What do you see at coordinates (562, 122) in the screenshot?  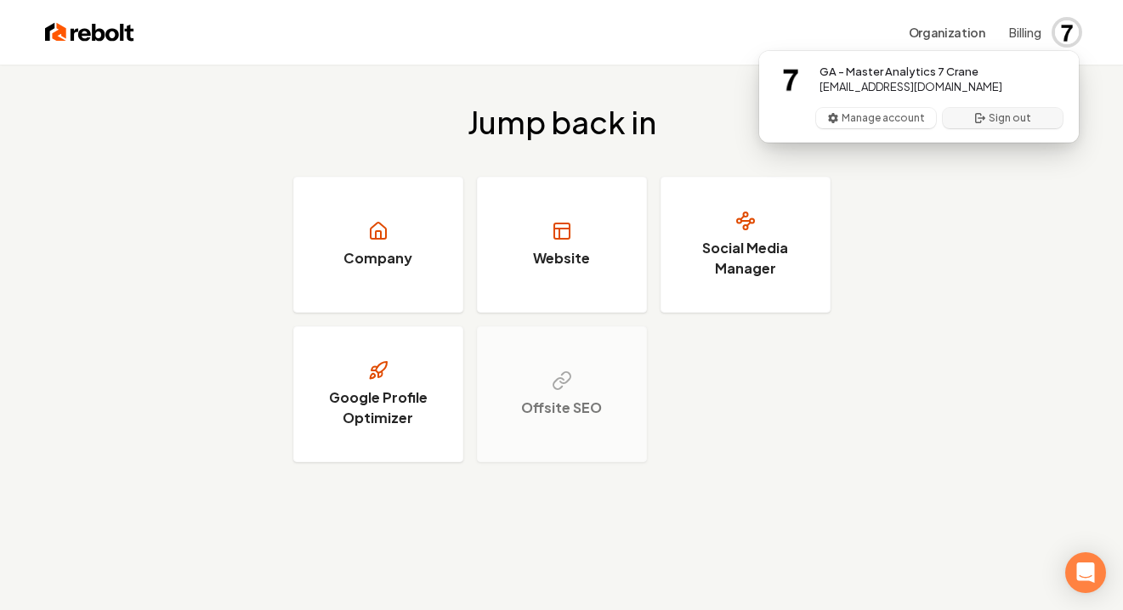 I see `h2: Jump back in` at bounding box center [562, 122].